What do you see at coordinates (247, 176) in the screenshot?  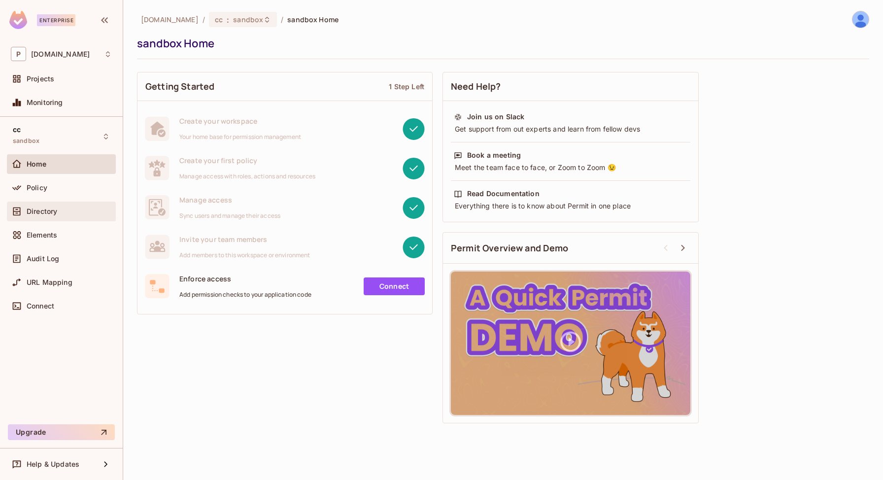 I see `span: Manage access with roles, actions and resources` at bounding box center [247, 176].